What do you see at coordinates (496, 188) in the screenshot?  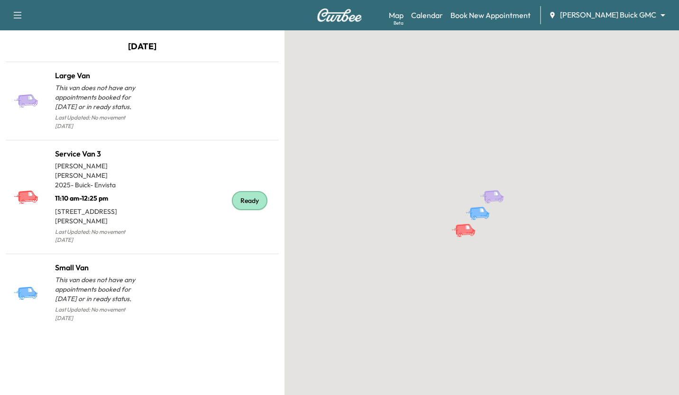 I see `gmp-advanced-marker: Large Van` at bounding box center [496, 188].